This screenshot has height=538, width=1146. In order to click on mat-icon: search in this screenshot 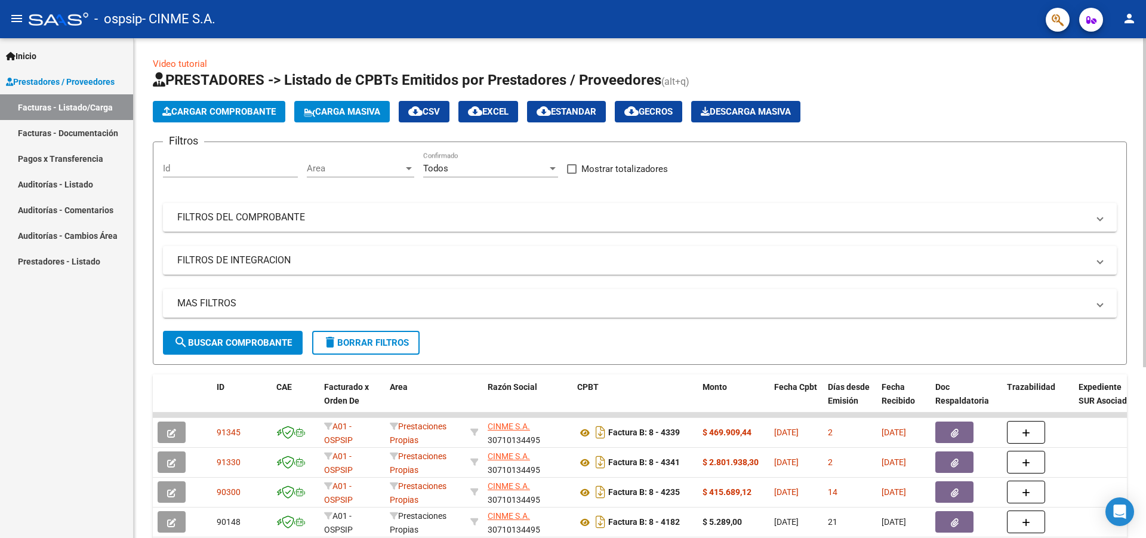, I will do `click(181, 342)`.